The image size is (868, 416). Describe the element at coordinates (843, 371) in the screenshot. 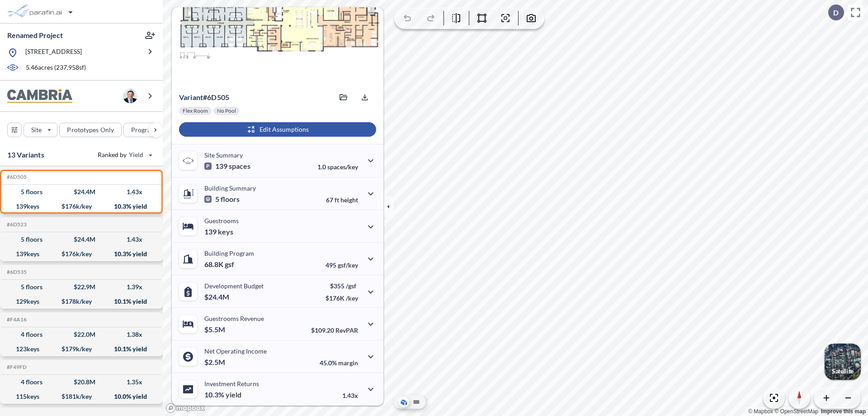

I see `p: Satellite` at that location.